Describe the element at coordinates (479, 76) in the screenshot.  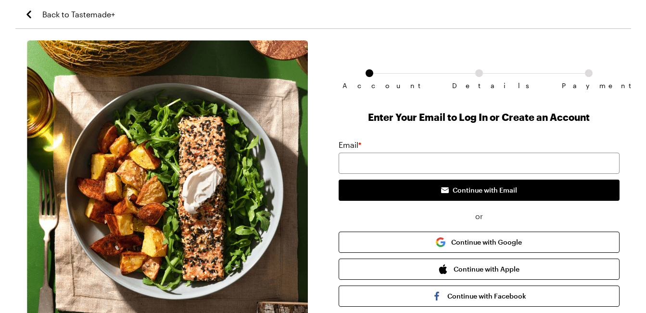
I see `ol: Subscription checkout form navigation` at that location.